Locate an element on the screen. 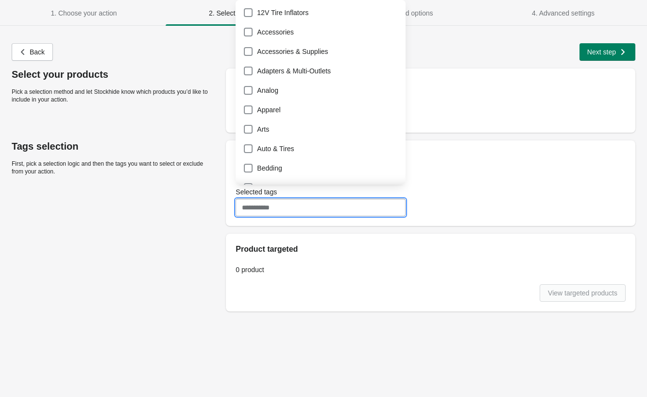 The width and height of the screenshot is (647, 397). button: Back is located at coordinates (32, 52).